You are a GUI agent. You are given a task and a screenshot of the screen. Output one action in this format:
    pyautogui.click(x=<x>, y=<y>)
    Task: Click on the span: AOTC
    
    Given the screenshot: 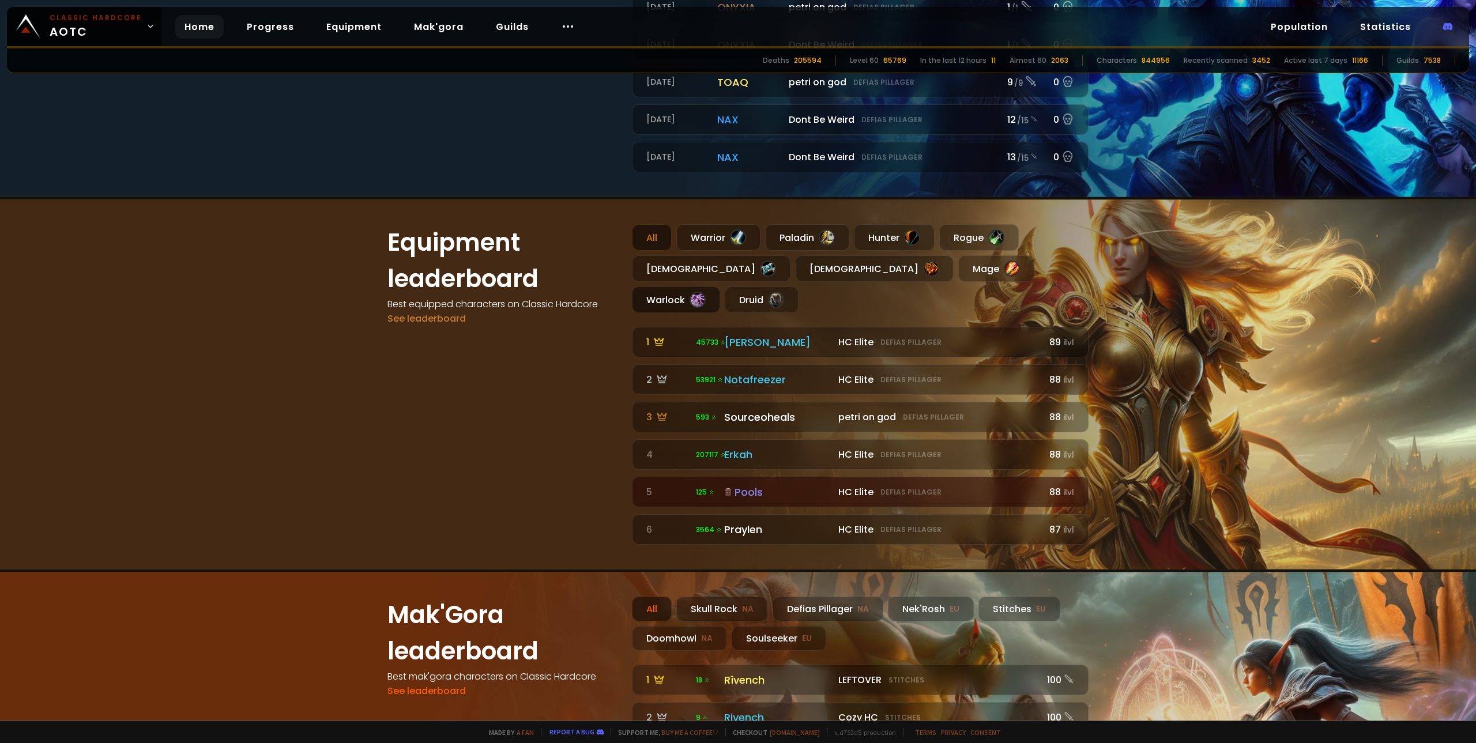 What is the action you would take?
    pyautogui.click(x=96, y=27)
    